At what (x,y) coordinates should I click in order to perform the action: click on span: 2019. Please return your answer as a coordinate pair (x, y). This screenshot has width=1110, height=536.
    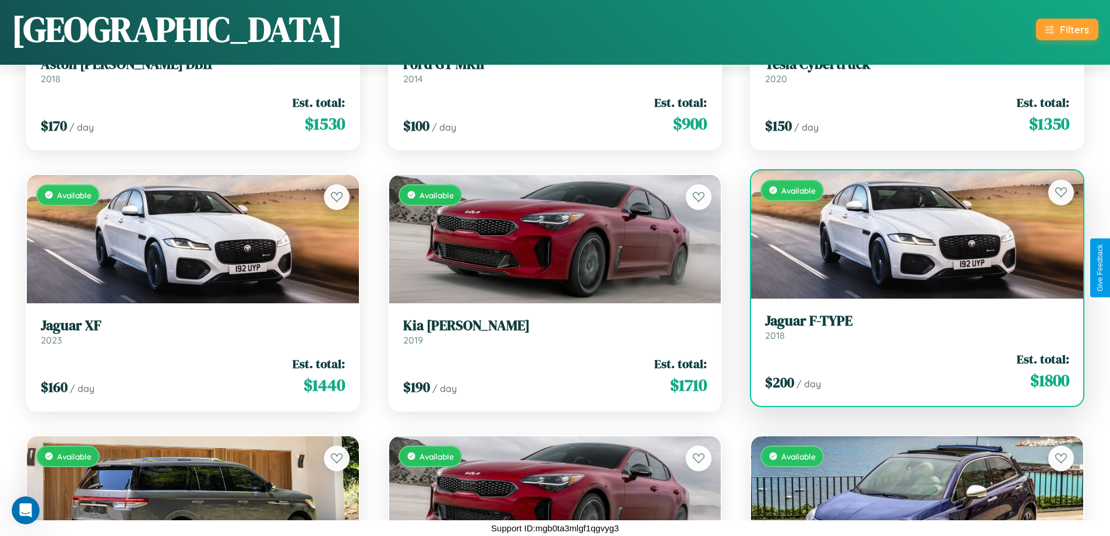
    Looking at the image, I should click on (413, 340).